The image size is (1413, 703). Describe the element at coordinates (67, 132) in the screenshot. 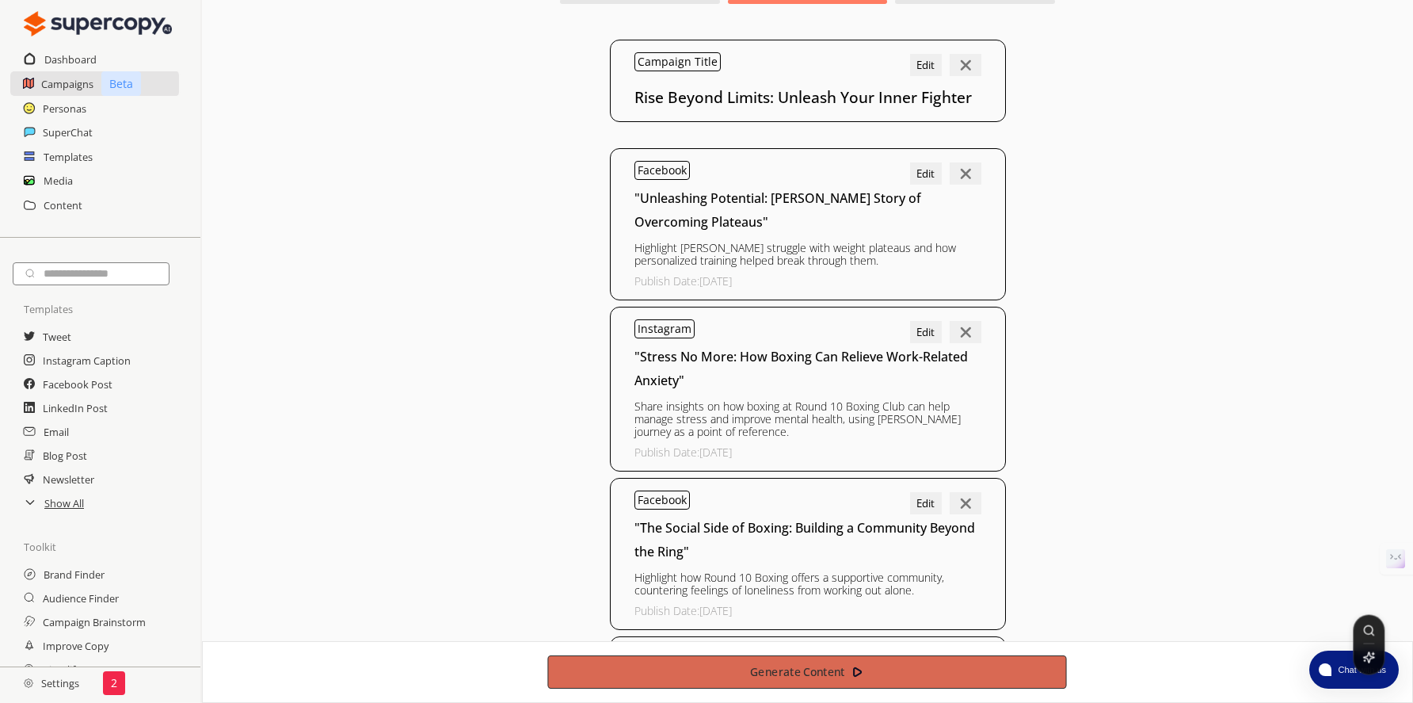

I see `h2: SuperChat` at that location.